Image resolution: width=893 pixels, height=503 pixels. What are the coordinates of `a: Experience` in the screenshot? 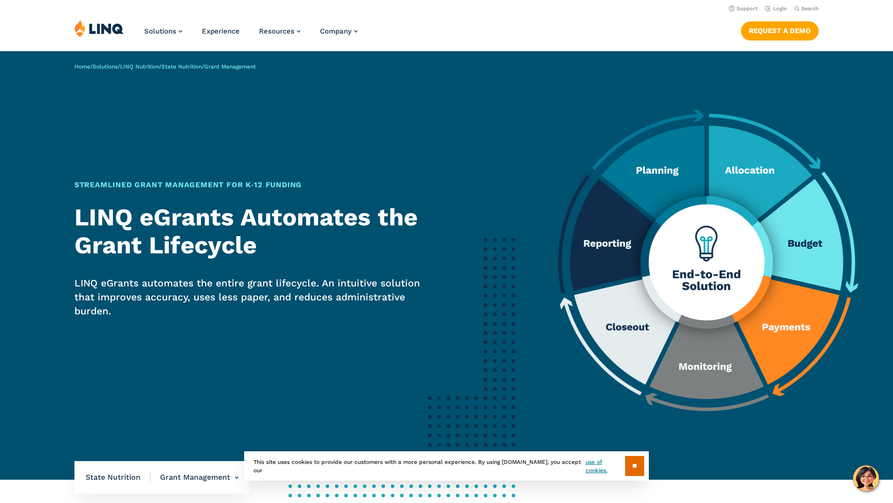 It's located at (221, 31).